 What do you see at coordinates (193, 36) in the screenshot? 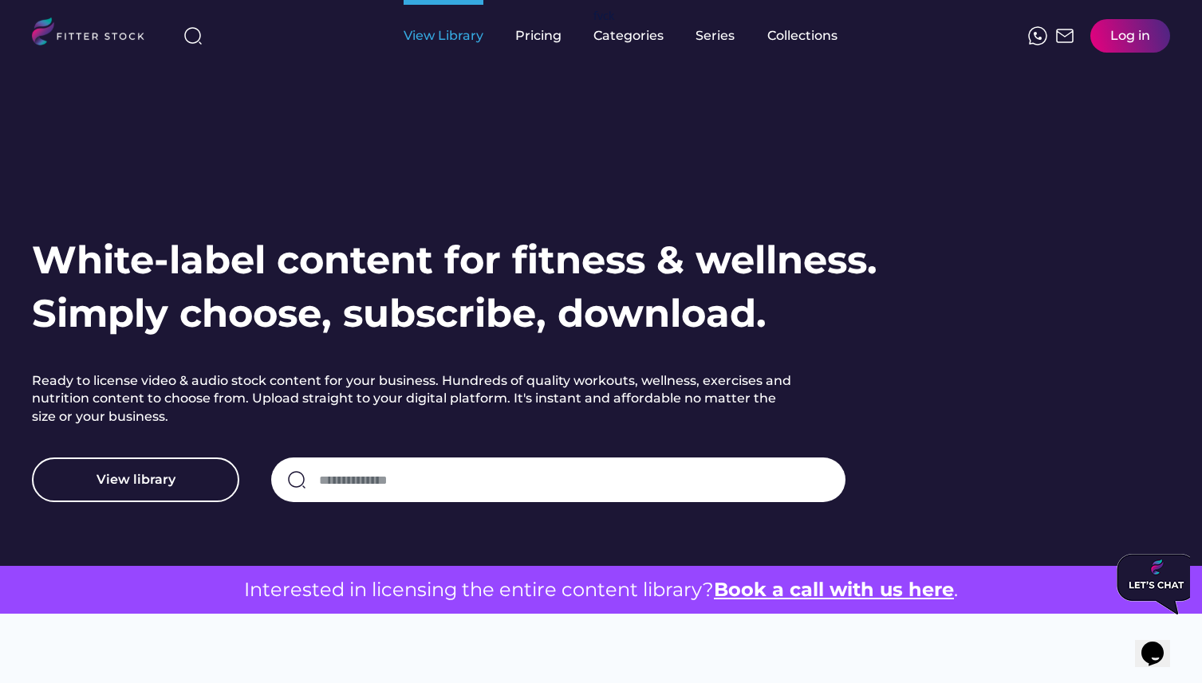
I see `img: search-normal%203.svg` at bounding box center [193, 36].